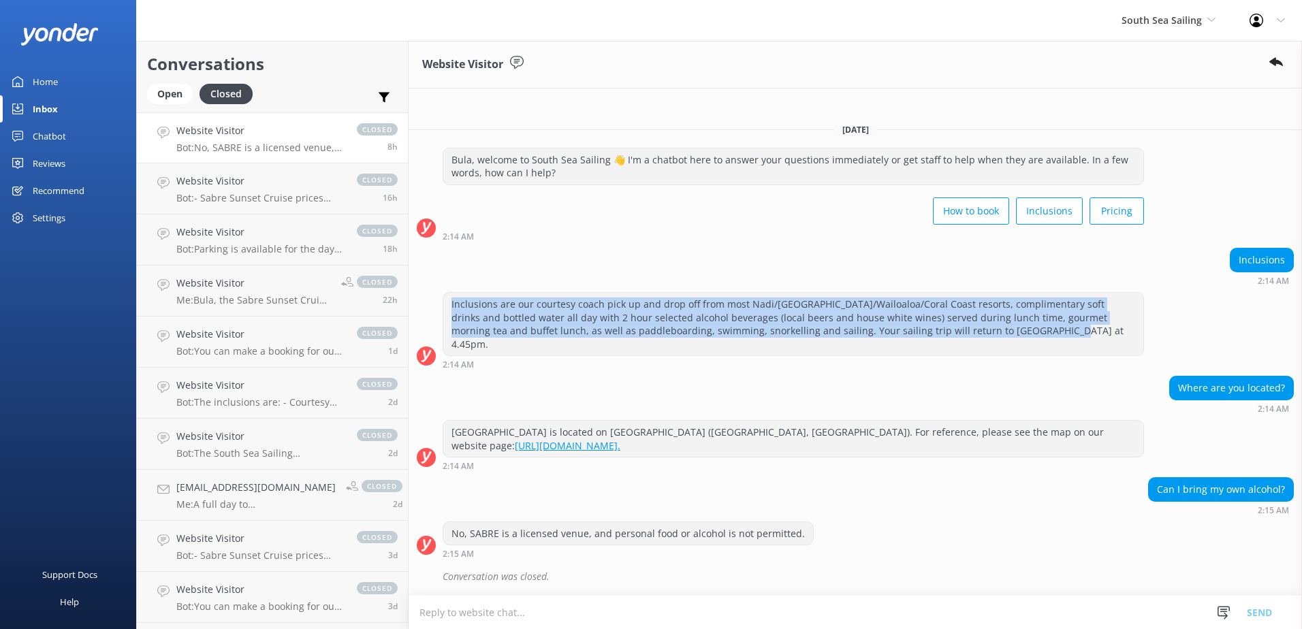 Image resolution: width=1302 pixels, height=629 pixels. What do you see at coordinates (393, 402) in the screenshot?
I see `span: Sep 01 2025 02:56pm (UTC +12:00) Pacific/Auckland` at bounding box center [393, 402].